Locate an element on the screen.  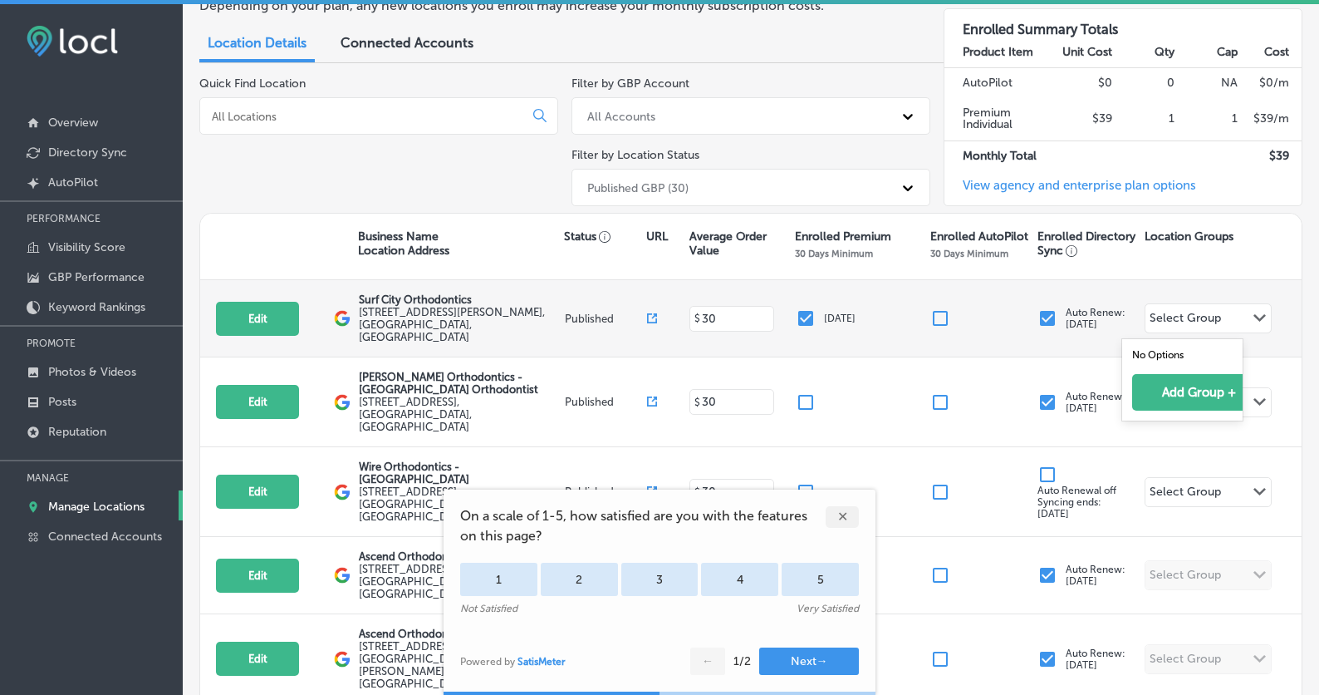
h3: Enrolled Summary Totals is located at coordinates (1123, 23).